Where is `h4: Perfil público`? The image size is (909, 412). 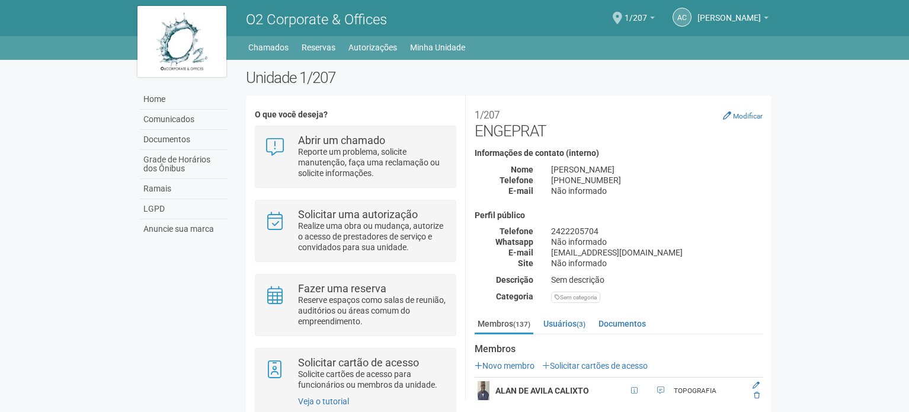
h4: Perfil público is located at coordinates (619, 215).